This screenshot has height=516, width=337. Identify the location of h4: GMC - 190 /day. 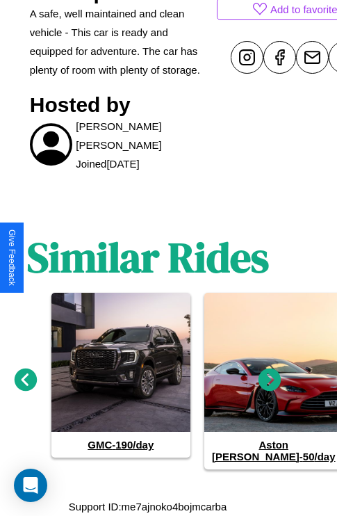
(121, 444).